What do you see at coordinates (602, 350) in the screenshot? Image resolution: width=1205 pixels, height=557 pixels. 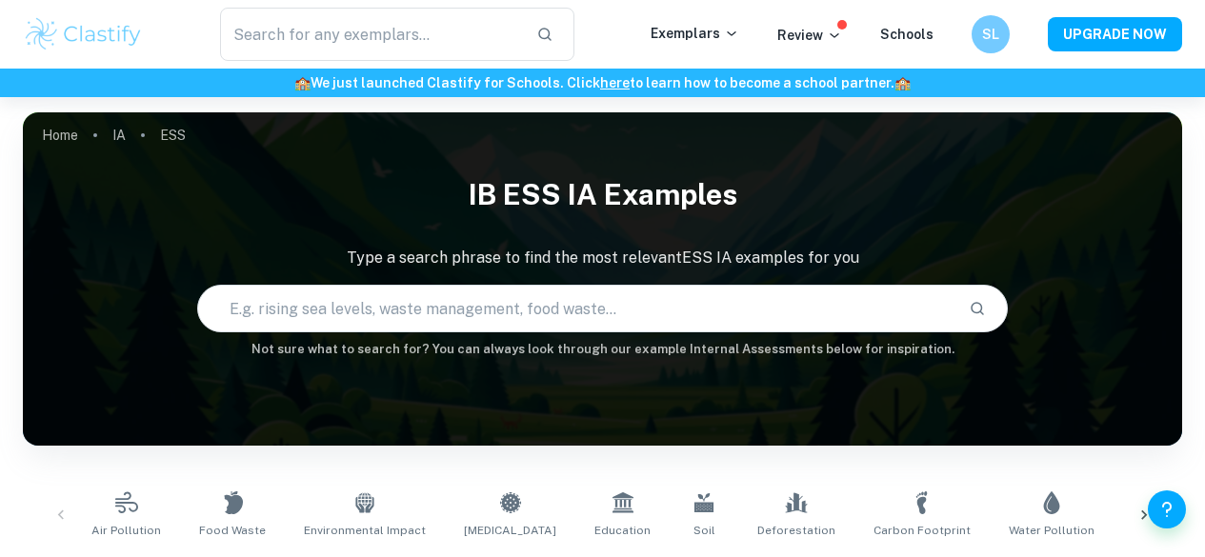 I see `h6: Not sure what to search for? You can always look through our example Internal Assessments below f...` at bounding box center [602, 350].